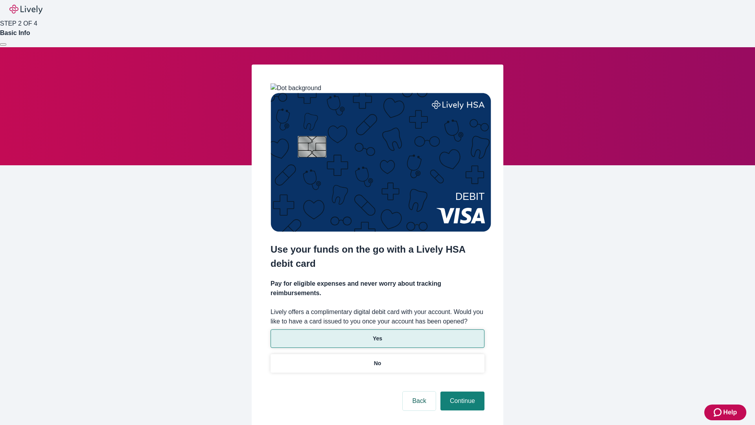 The width and height of the screenshot is (755, 425). What do you see at coordinates (462, 401) in the screenshot?
I see `button: Continue` at bounding box center [462, 401].